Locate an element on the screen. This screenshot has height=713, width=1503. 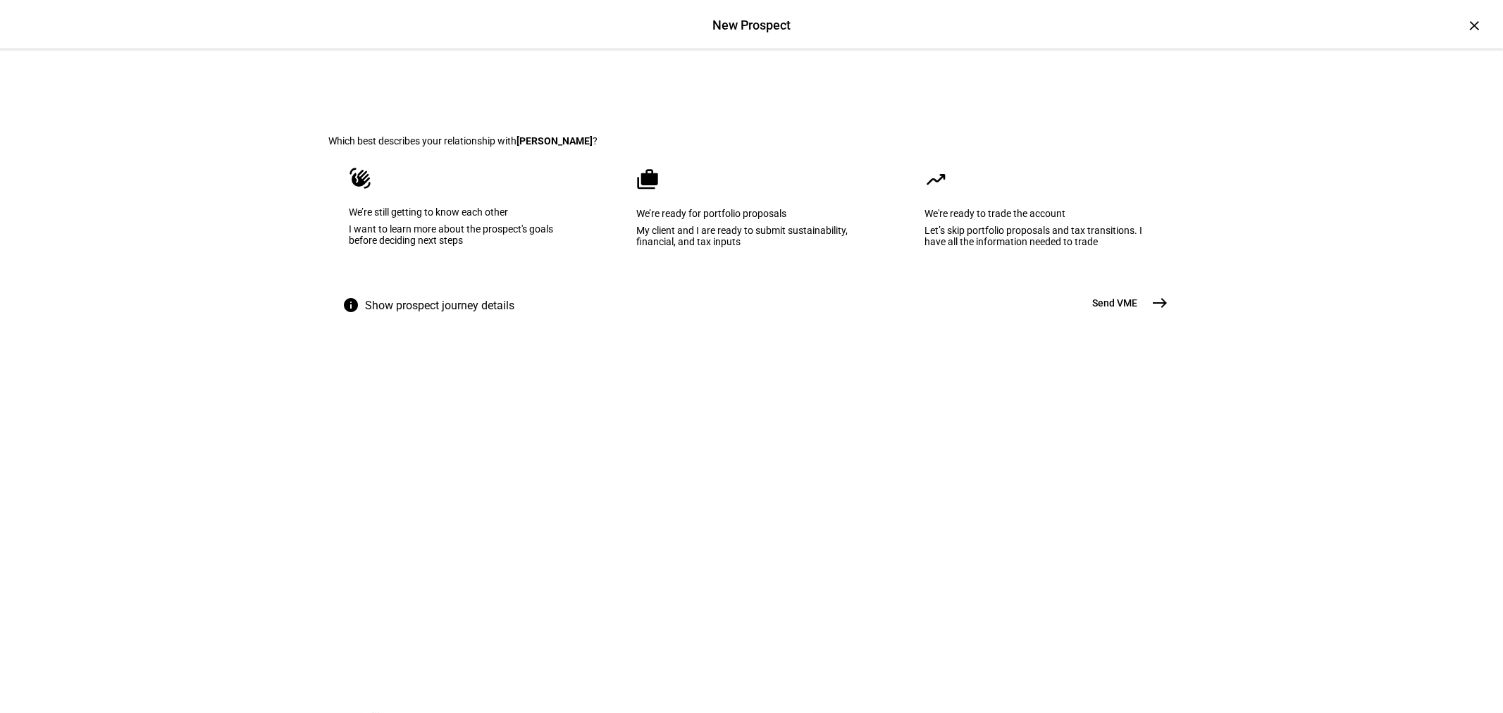
div: We’re ready for portfolio proposals is located at coordinates (750, 213).